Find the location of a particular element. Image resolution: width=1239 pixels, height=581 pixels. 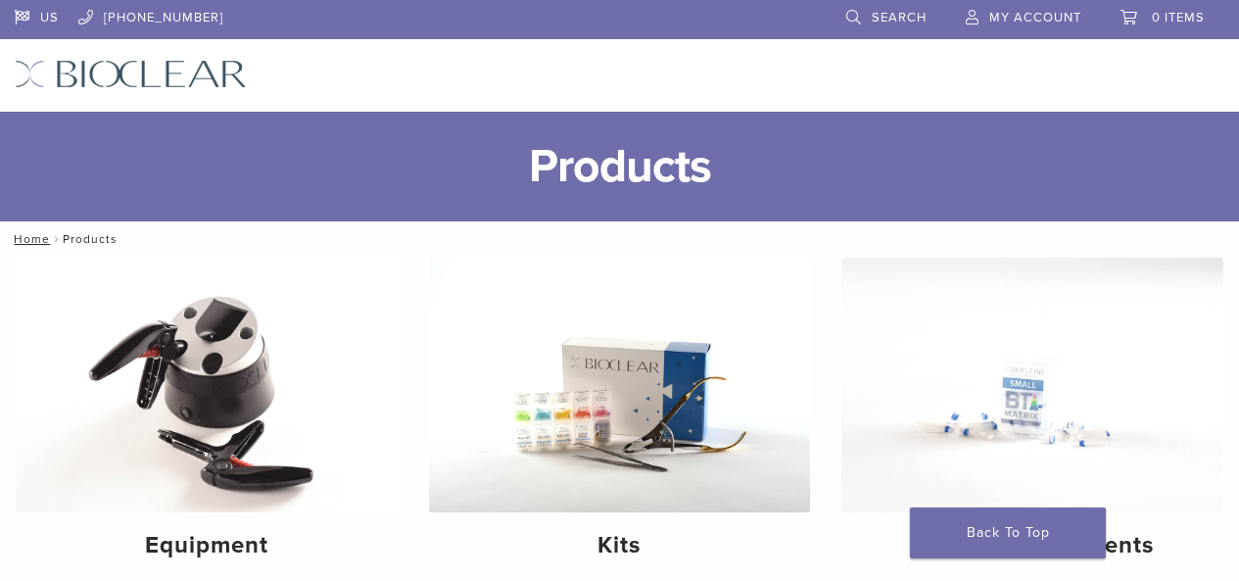

img: Kits is located at coordinates (620, 385).